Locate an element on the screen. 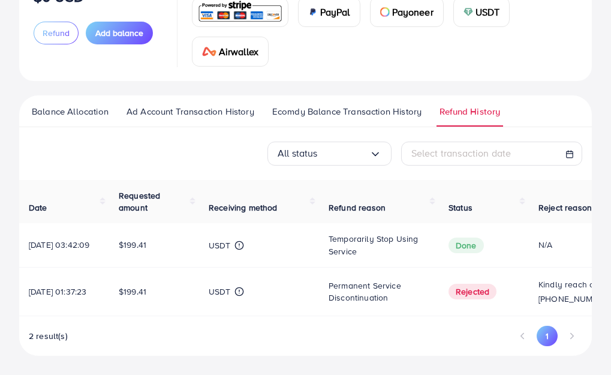  span: USDT is located at coordinates (487, 12).